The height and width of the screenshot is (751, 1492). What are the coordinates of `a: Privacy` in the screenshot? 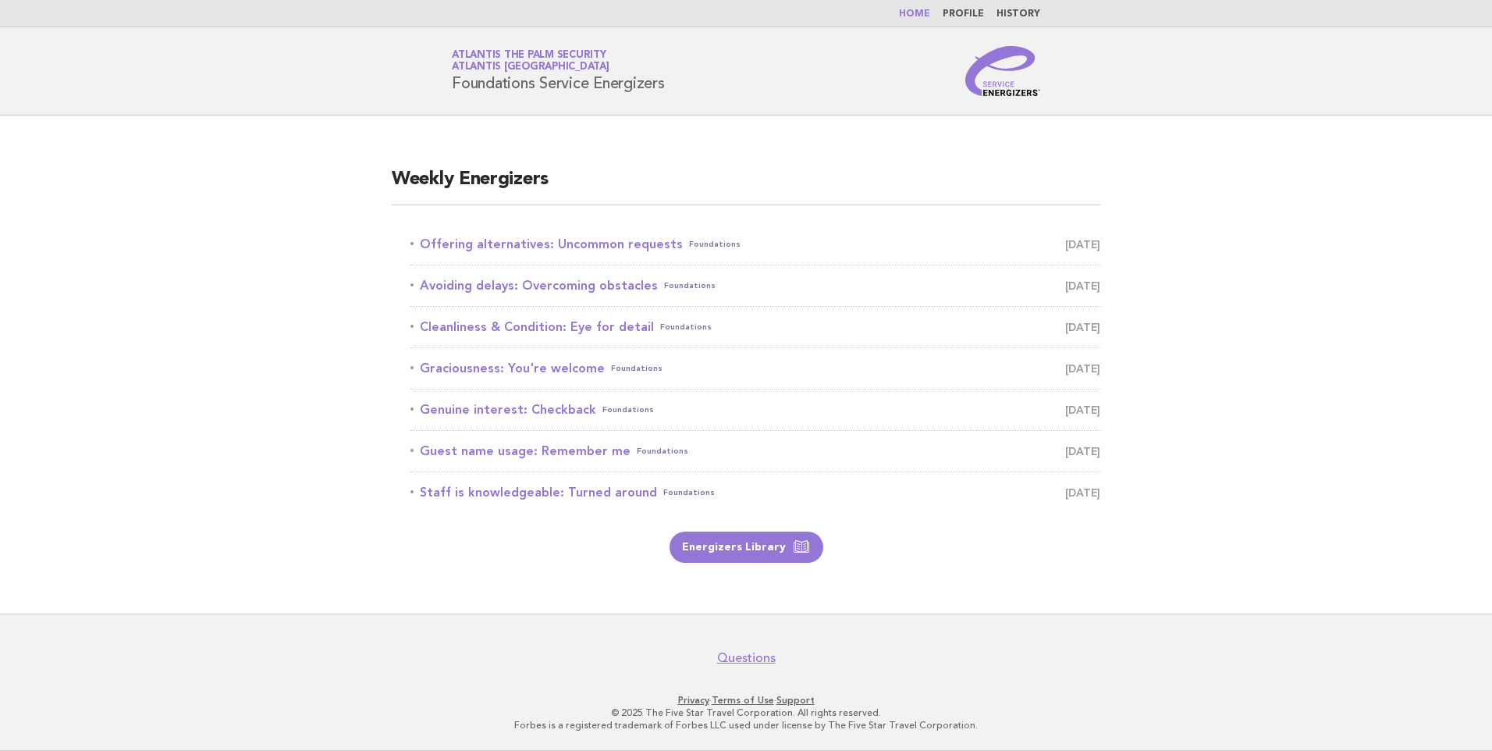 It's located at (694, 700).